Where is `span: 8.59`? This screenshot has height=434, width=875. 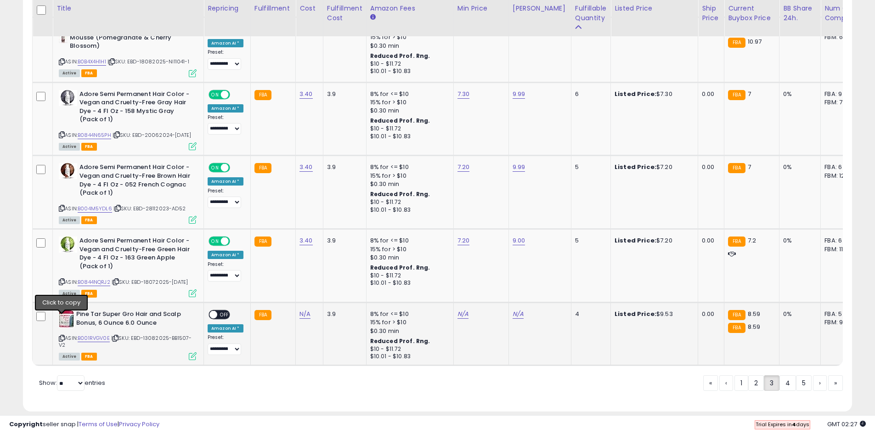
span: 8.59 is located at coordinates (754, 326).